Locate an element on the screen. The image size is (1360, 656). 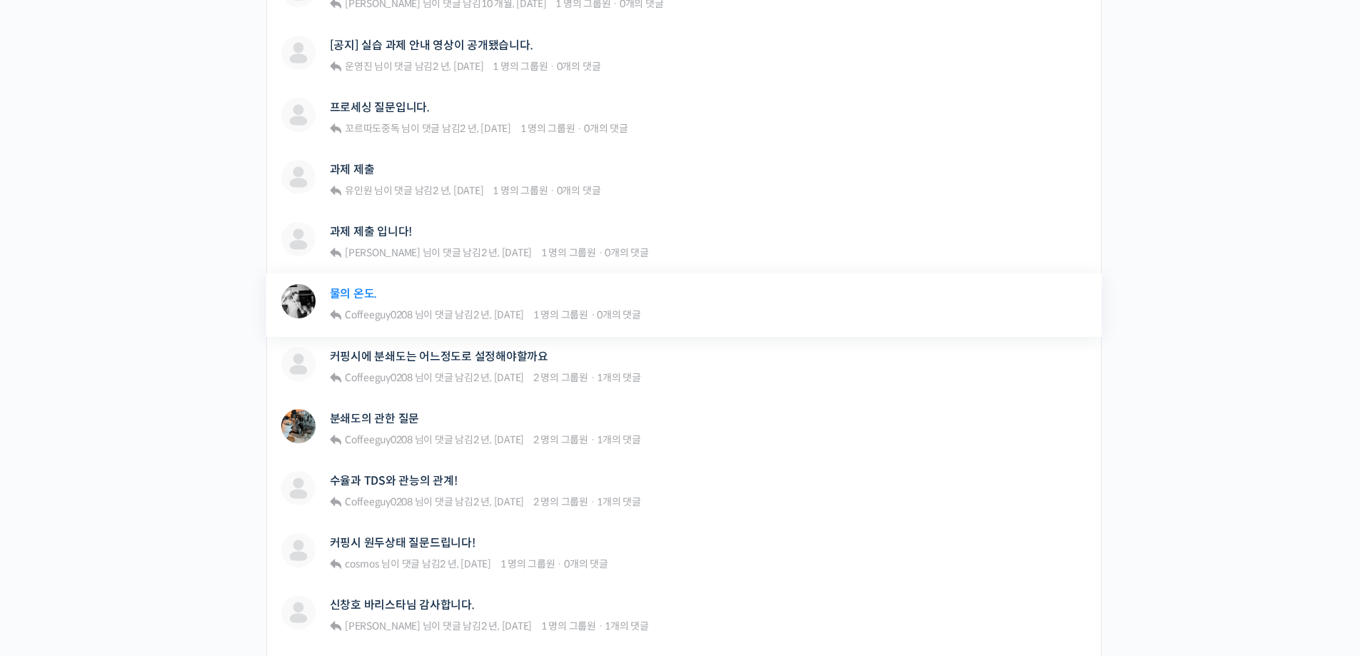
a: 홈 is located at coordinates (49, 471).